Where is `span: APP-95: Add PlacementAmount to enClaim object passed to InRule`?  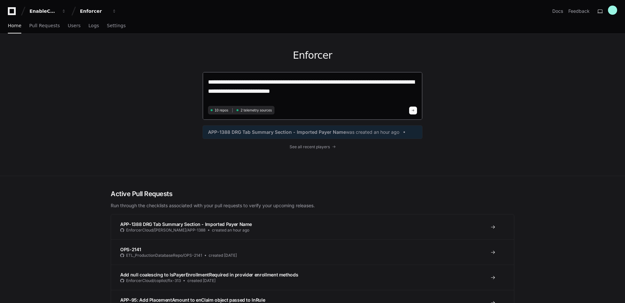 span: APP-95: Add PlacementAmount to enClaim object passed to InRule is located at coordinates (193, 299).